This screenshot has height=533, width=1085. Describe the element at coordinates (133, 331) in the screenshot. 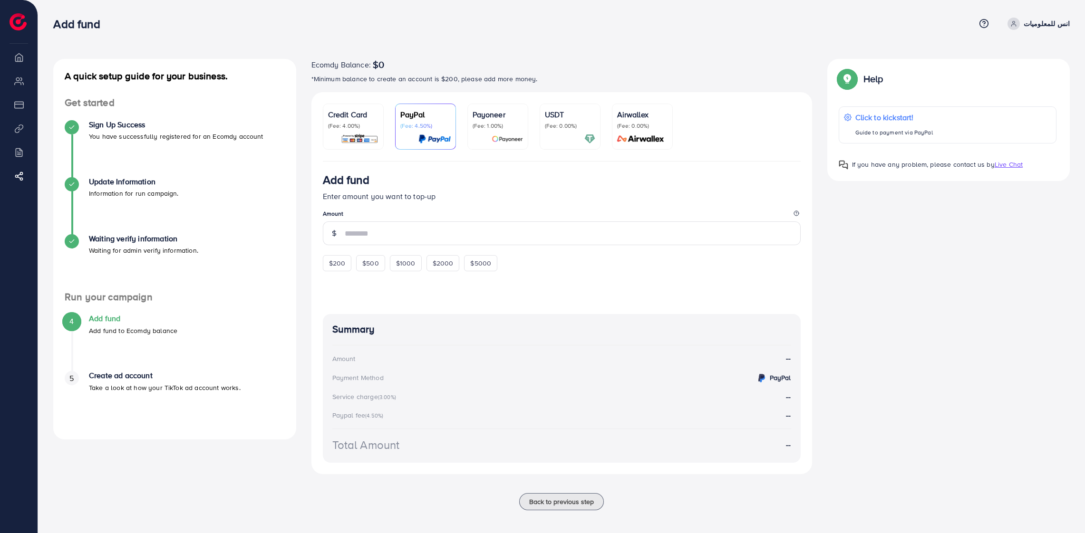

I see `p: Add fund to Ecomdy balance` at that location.